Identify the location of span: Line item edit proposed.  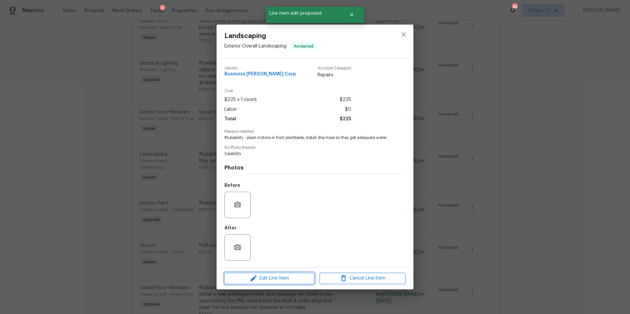
(303, 13).